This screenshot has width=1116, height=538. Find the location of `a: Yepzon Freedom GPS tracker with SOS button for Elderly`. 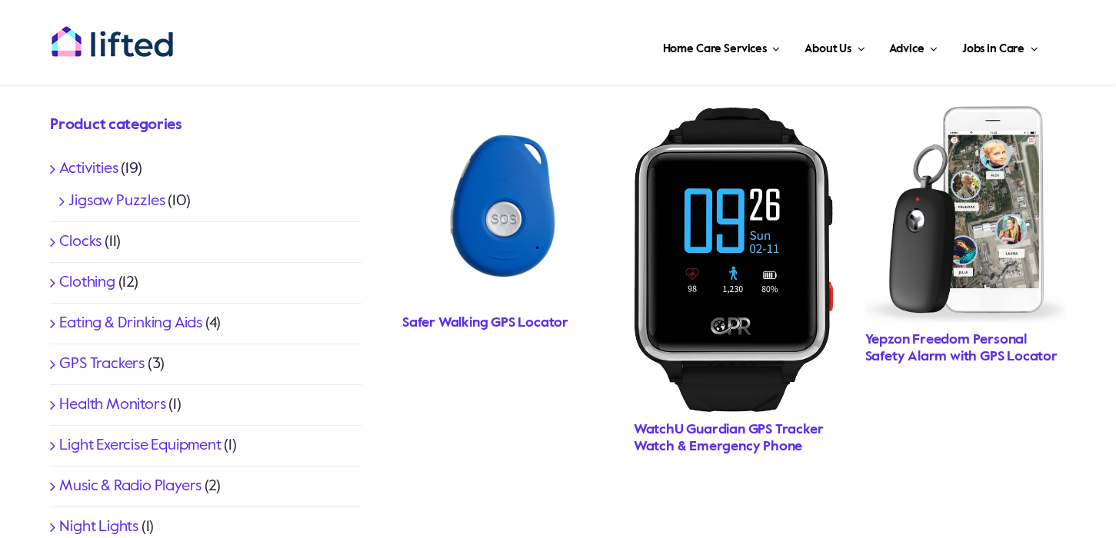

a: Yepzon Freedom GPS tracker with SOS button for Elderly is located at coordinates (965, 114).